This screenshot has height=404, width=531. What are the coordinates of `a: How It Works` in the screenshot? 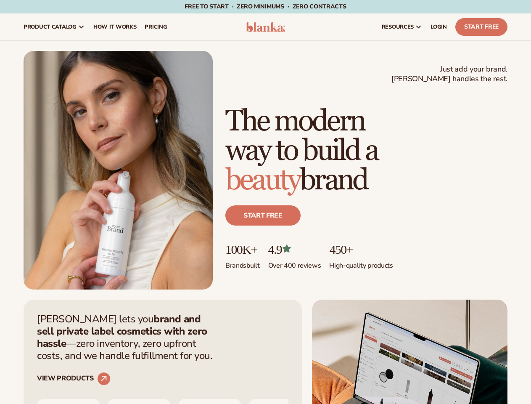 It's located at (115, 27).